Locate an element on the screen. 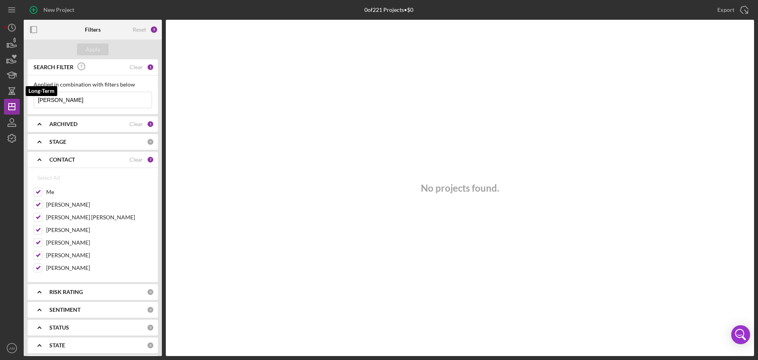  h3: No projects found. is located at coordinates (460, 188).